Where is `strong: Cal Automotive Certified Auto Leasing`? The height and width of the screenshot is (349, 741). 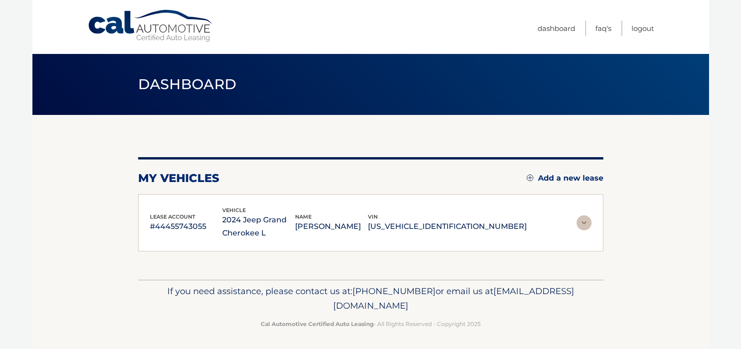 strong: Cal Automotive Certified Auto Leasing is located at coordinates (317, 324).